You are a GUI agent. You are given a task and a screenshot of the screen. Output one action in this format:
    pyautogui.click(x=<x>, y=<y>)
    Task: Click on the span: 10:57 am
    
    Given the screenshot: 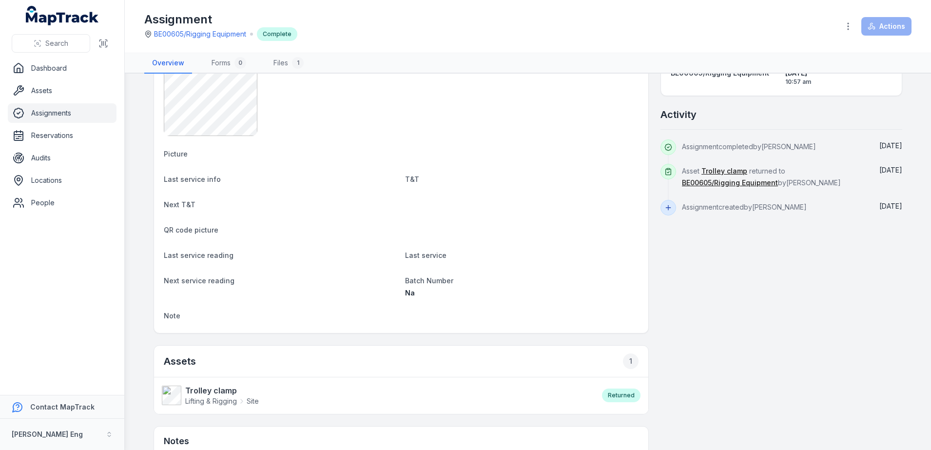 What is the action you would take?
    pyautogui.click(x=838, y=82)
    